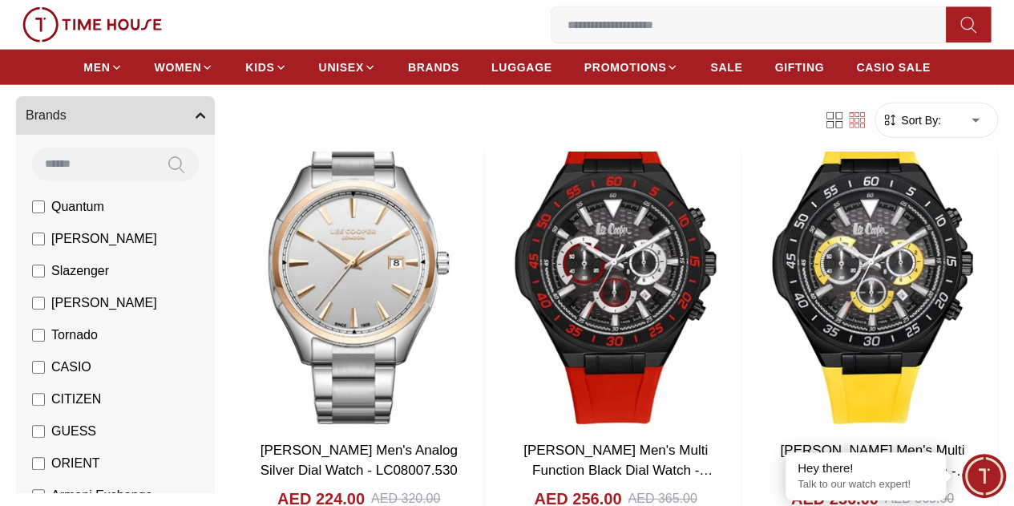 This screenshot has height=506, width=1014. I want to click on a: LEE COOPER Men's Multi Function Black Dial Watch - LC08003.658, so click(615, 272).